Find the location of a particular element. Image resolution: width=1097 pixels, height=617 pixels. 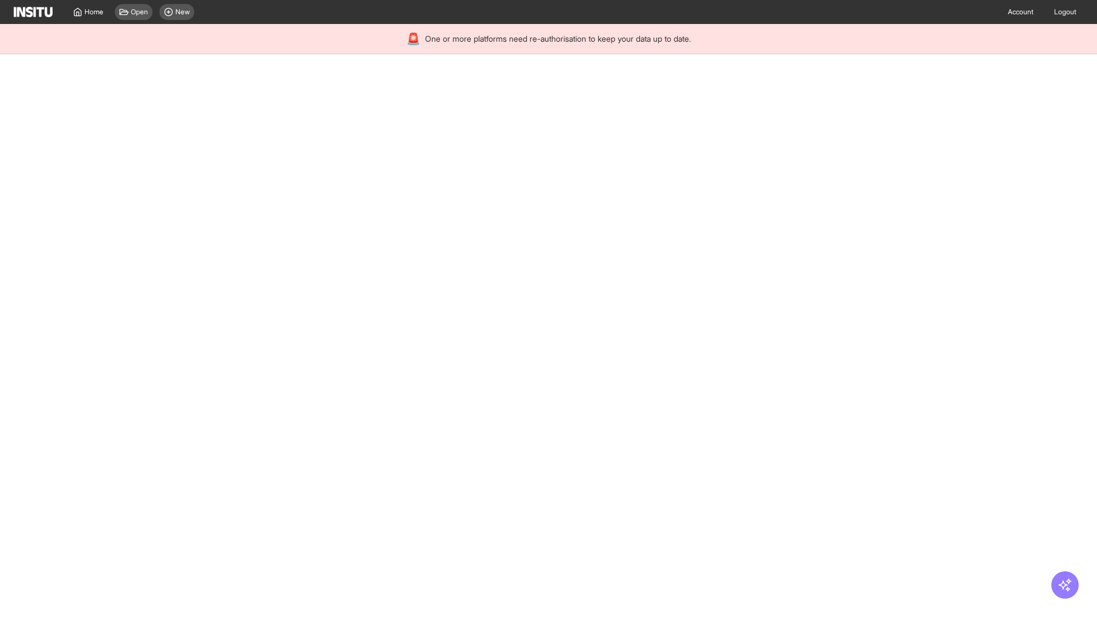

span: Open is located at coordinates (139, 12).